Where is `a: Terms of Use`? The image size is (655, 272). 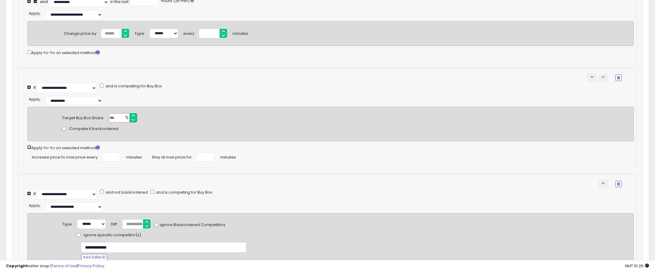 a: Terms of Use is located at coordinates (64, 266).